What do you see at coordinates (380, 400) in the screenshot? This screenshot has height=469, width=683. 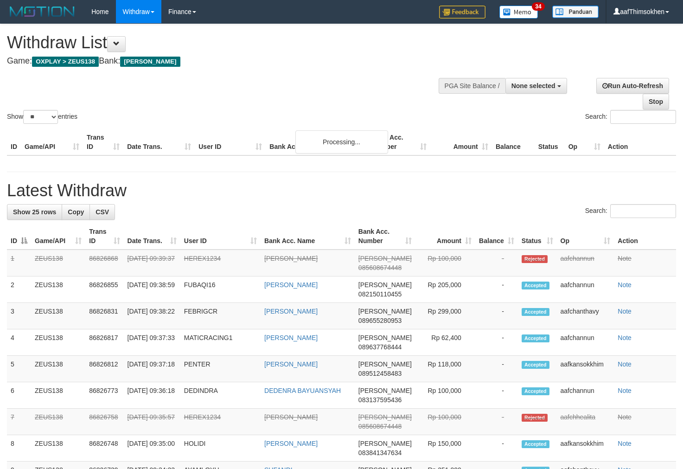 I see `span: Copy 083137595436 to clipboard` at bounding box center [380, 400].